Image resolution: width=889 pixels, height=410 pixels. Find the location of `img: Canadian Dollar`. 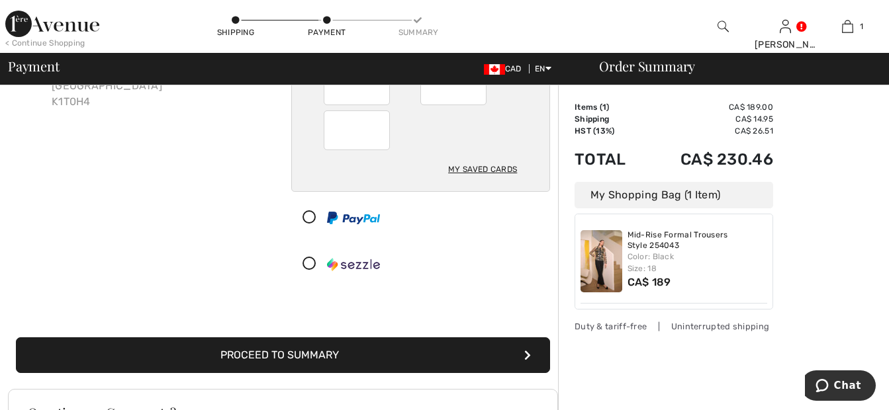

img: Canadian Dollar is located at coordinates (495, 70).